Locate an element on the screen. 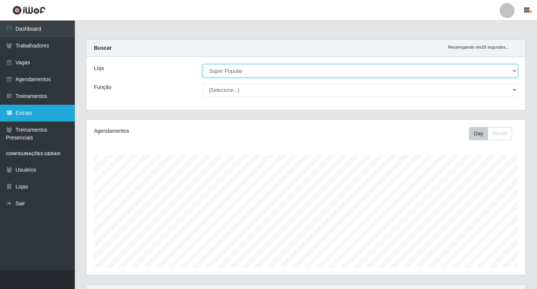 This screenshot has width=537, height=289. button: Month is located at coordinates (499, 134).